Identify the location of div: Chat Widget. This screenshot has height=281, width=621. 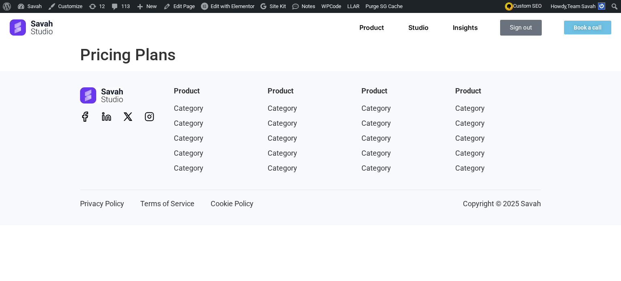
(601, 262).